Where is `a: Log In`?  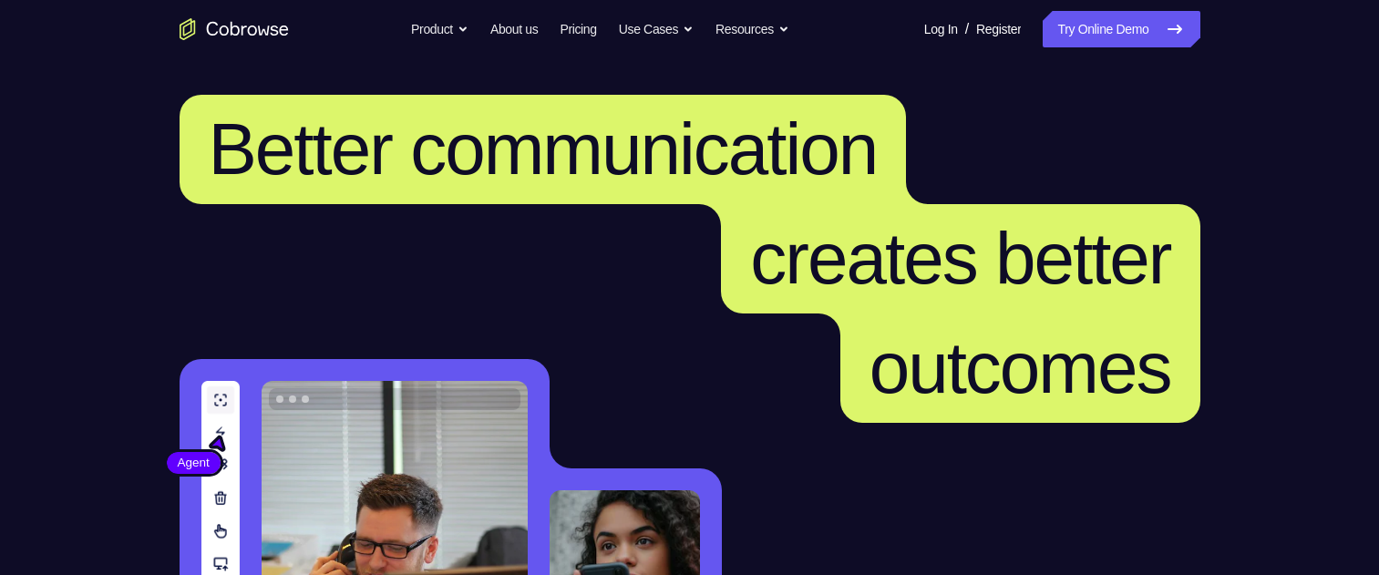
a: Log In is located at coordinates (940, 29).